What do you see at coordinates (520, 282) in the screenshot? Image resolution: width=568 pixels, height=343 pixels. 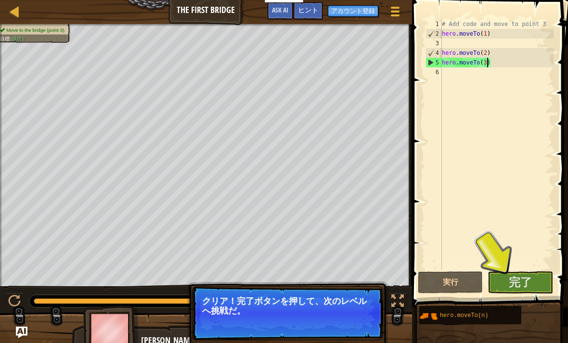 I see `span: 完了` at bounding box center [520, 282].